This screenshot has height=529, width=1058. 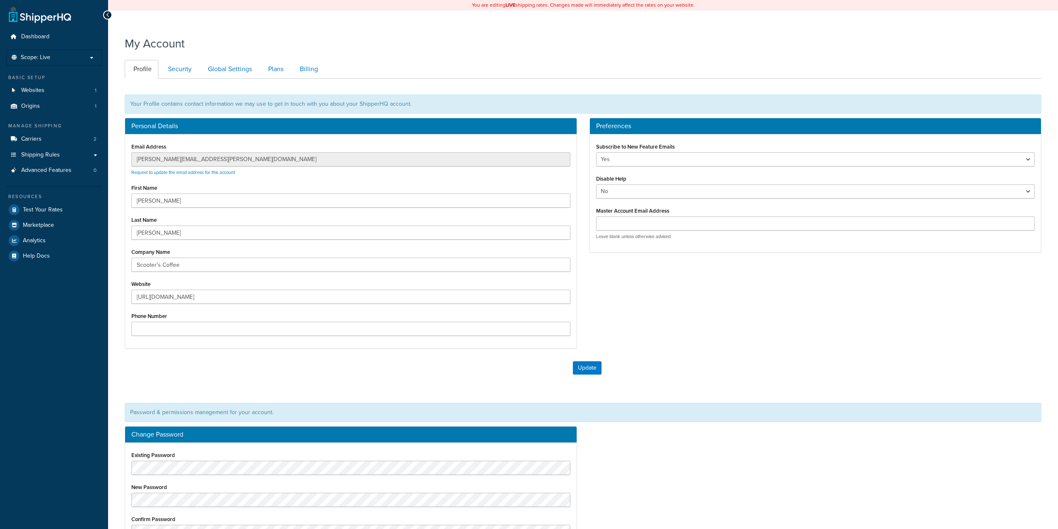 I want to click on h3: Personal Details, so click(x=351, y=126).